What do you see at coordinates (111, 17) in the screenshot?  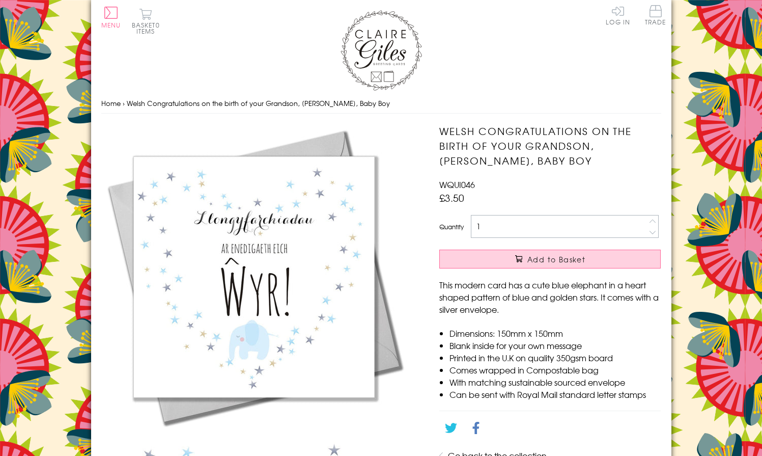 I see `button: Menu` at bounding box center [111, 17].